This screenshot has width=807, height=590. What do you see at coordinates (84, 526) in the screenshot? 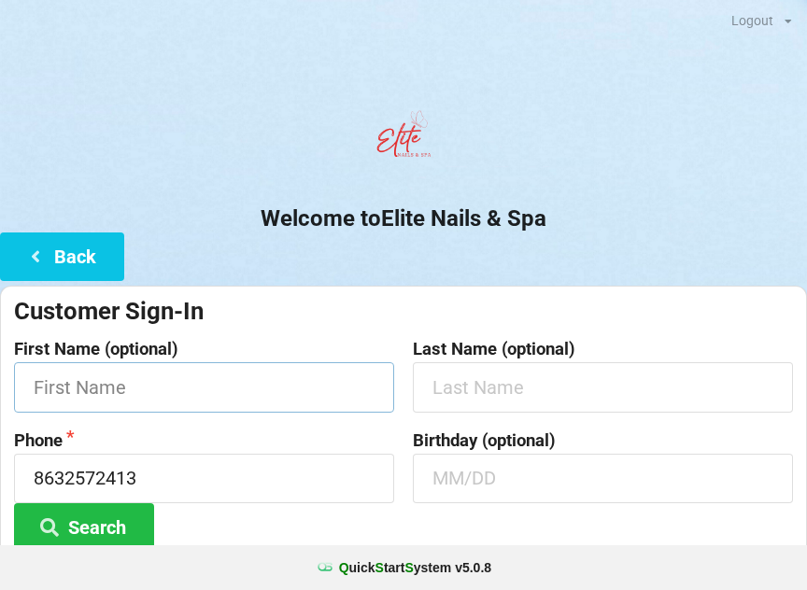
I see `button: Search` at bounding box center [84, 526].